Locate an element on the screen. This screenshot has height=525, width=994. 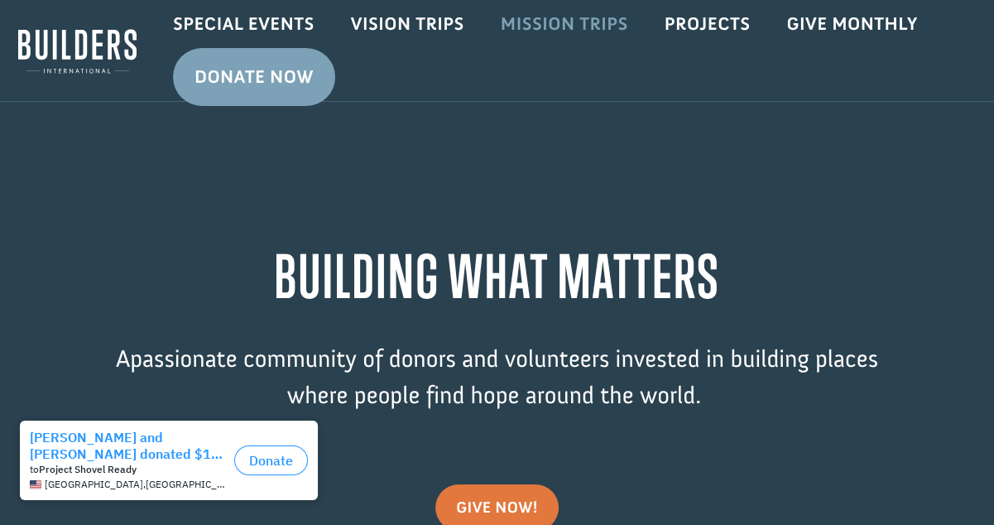
button: Donate is located at coordinates (271, 48).